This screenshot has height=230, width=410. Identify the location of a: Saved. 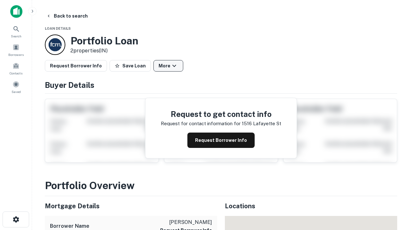
(16, 87).